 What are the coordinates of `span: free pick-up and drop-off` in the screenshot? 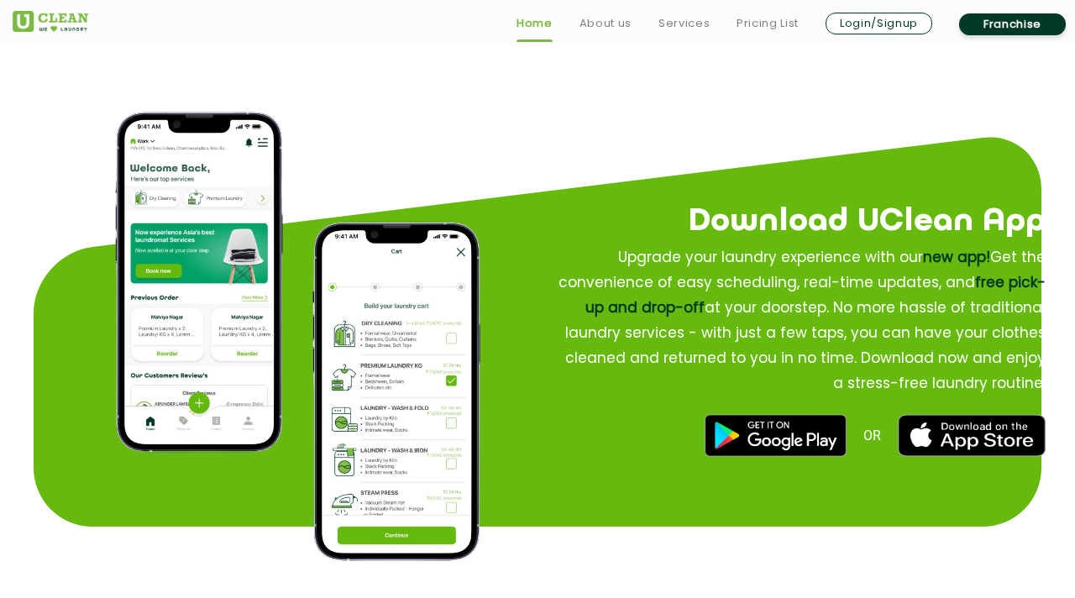 It's located at (815, 295).